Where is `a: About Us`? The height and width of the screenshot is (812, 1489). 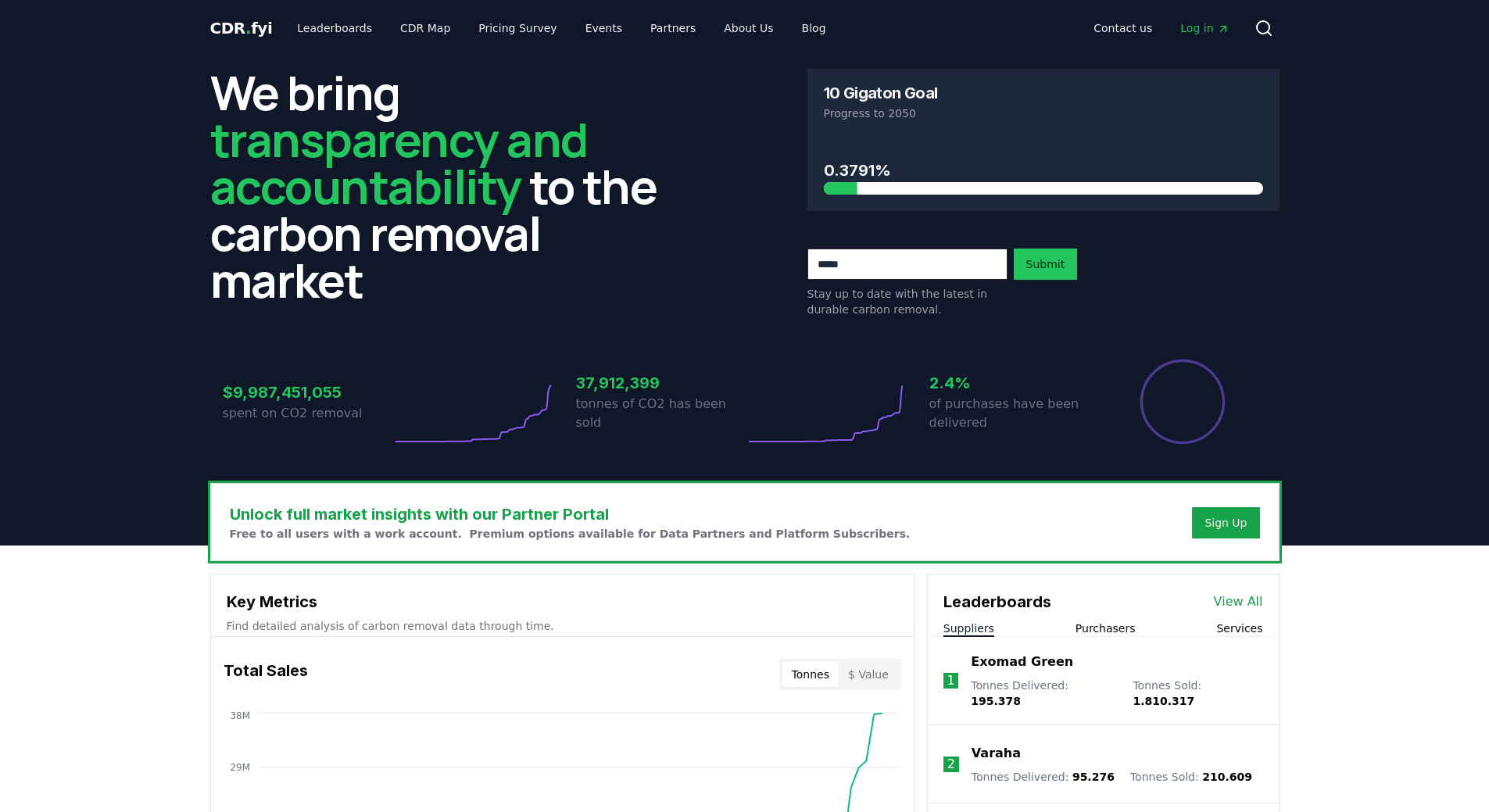
a: About Us is located at coordinates (748, 28).